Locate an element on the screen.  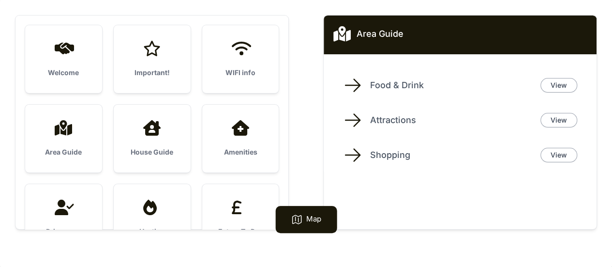
a: Welcome is located at coordinates (63, 59).